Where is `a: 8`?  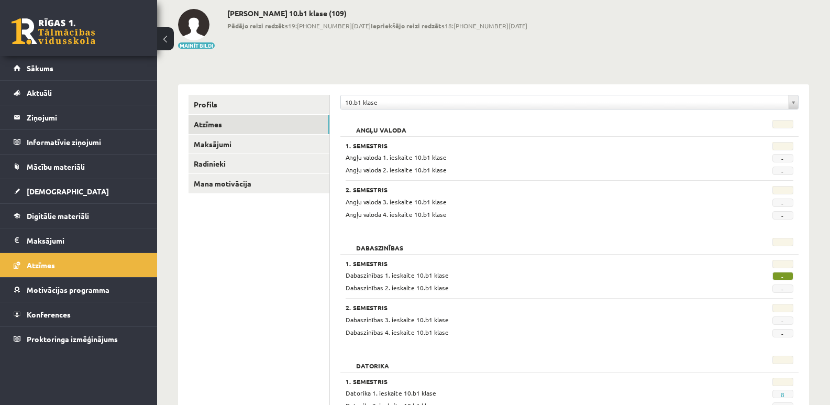
a: 8 is located at coordinates (783, 394).